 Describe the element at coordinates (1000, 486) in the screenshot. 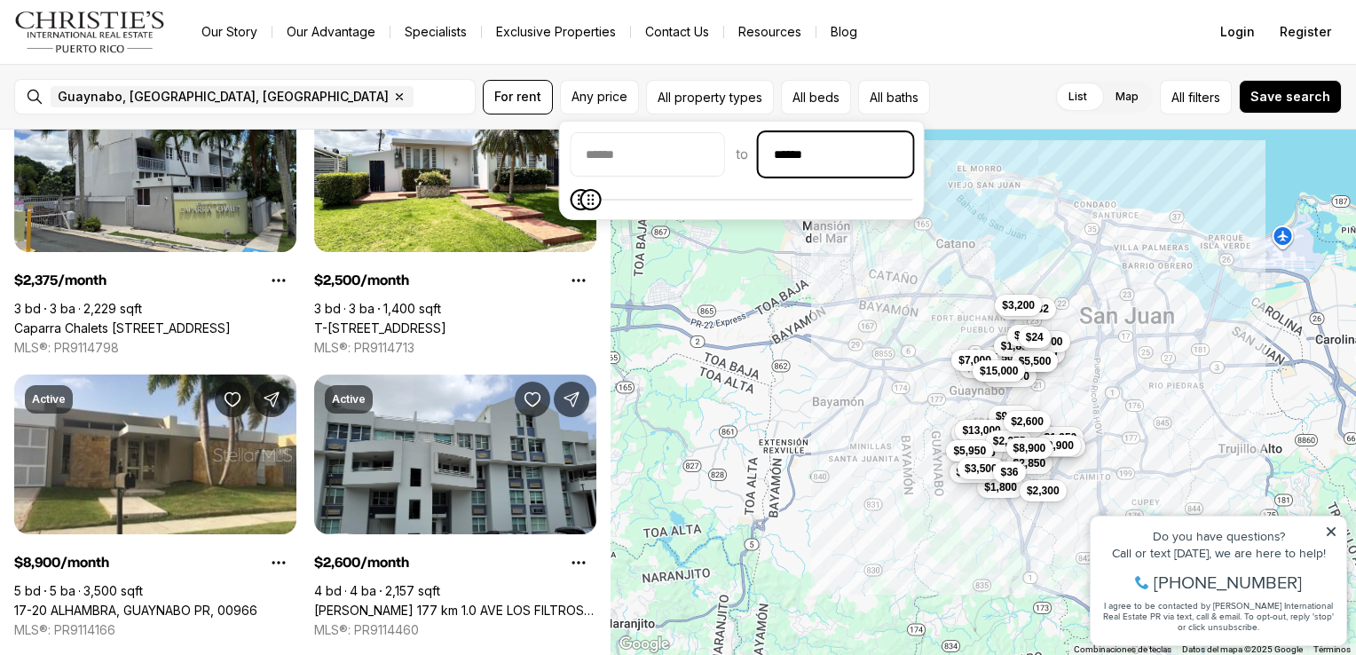

I see `button: $1,800` at that location.